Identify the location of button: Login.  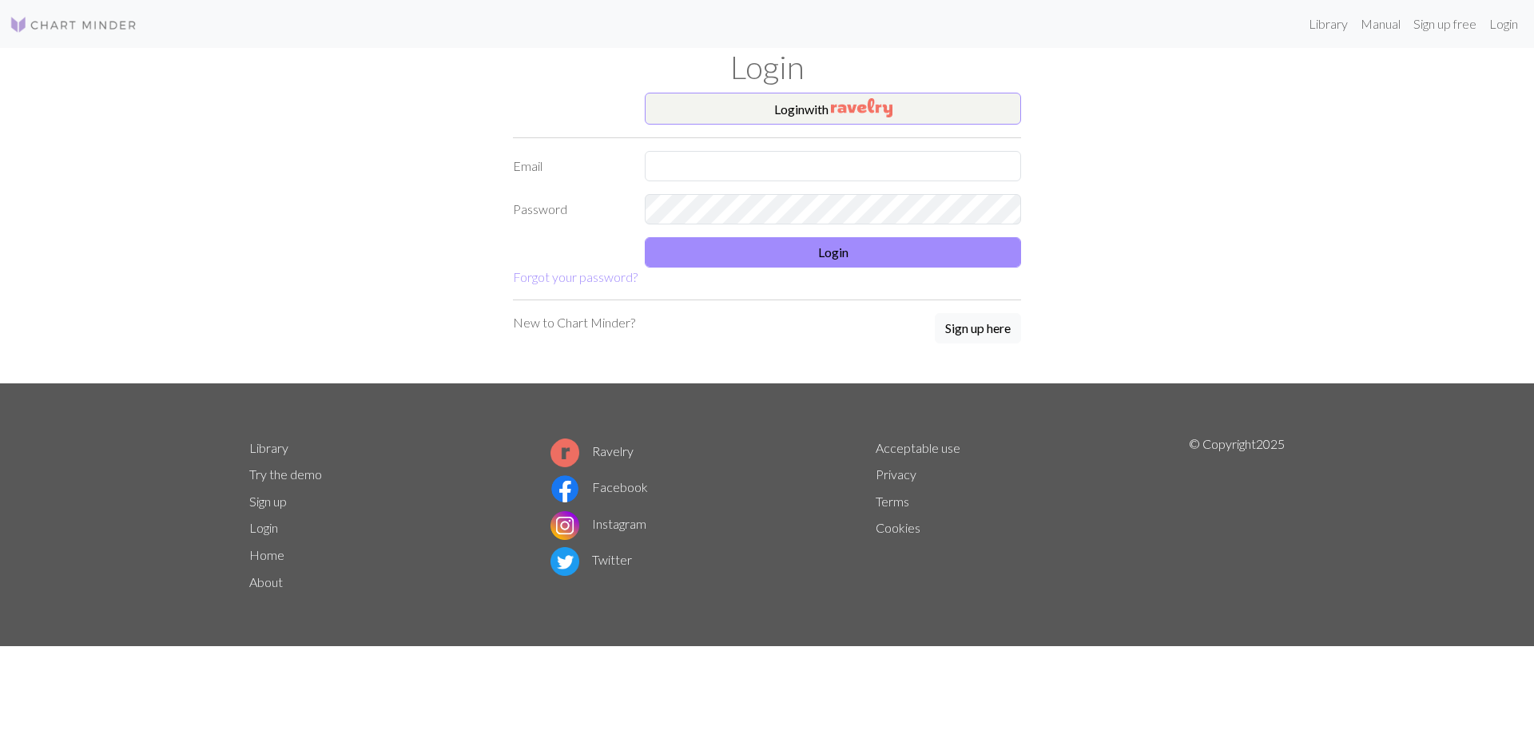
(833, 253).